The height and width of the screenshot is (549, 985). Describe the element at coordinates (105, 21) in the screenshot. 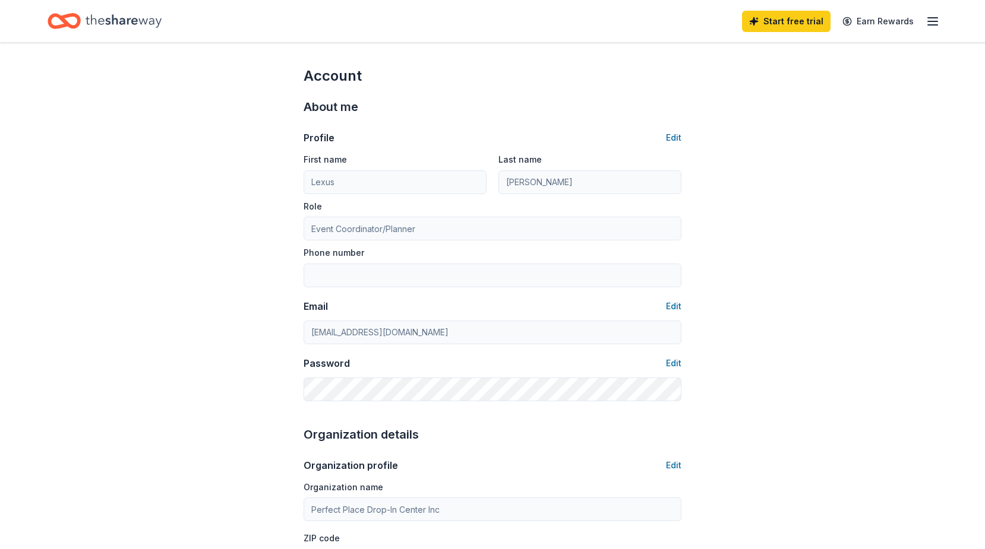

I see `a: Home` at that location.